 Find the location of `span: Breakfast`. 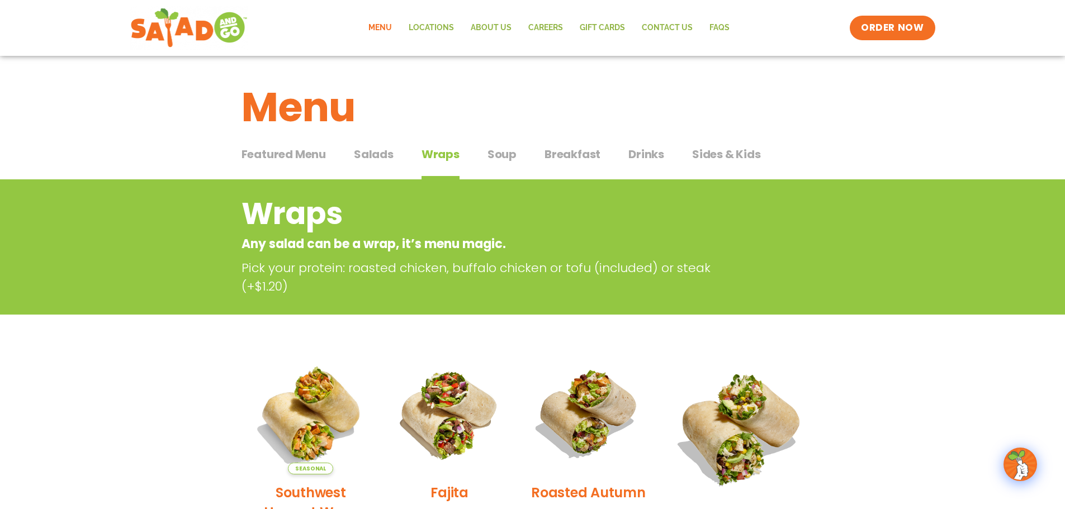

span: Breakfast is located at coordinates (573, 154).